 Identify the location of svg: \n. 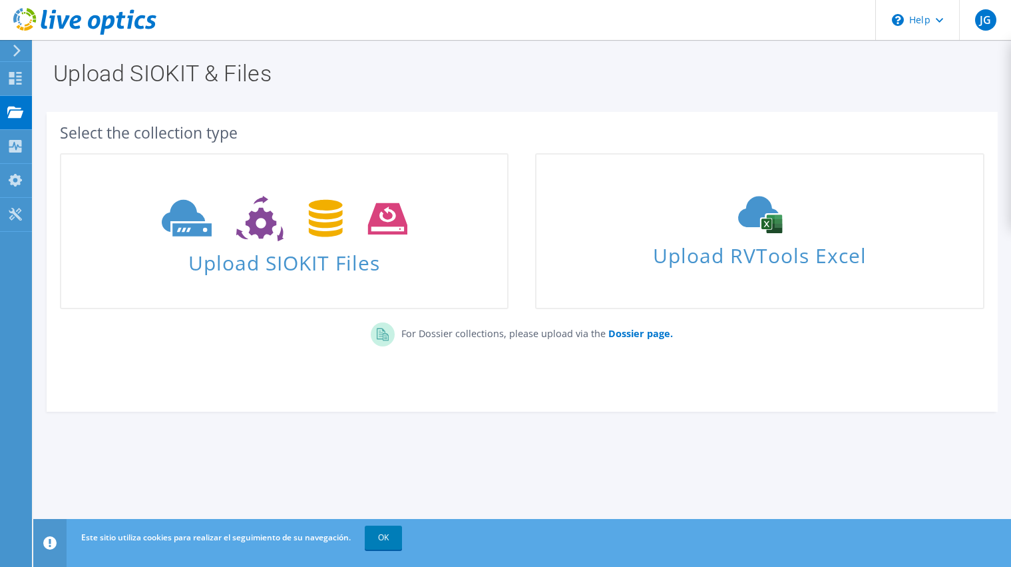
(898, 20).